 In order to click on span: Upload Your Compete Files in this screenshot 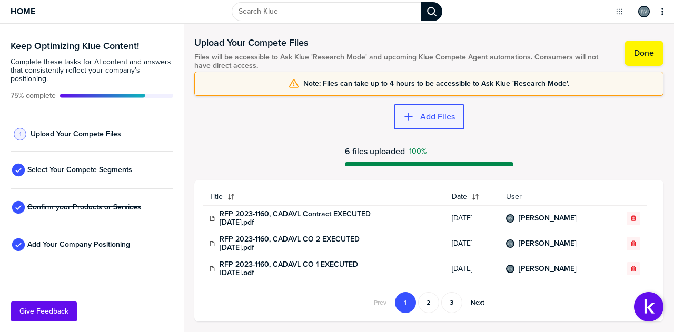, I will do `click(76, 134)`.